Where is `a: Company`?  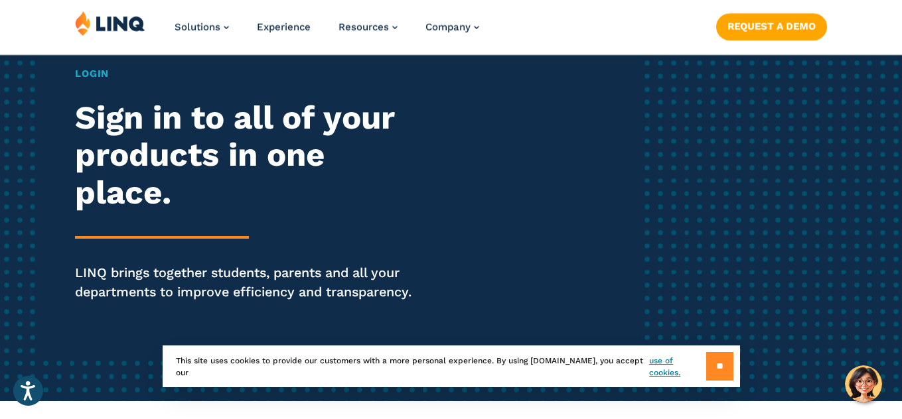
a: Company is located at coordinates (452, 27).